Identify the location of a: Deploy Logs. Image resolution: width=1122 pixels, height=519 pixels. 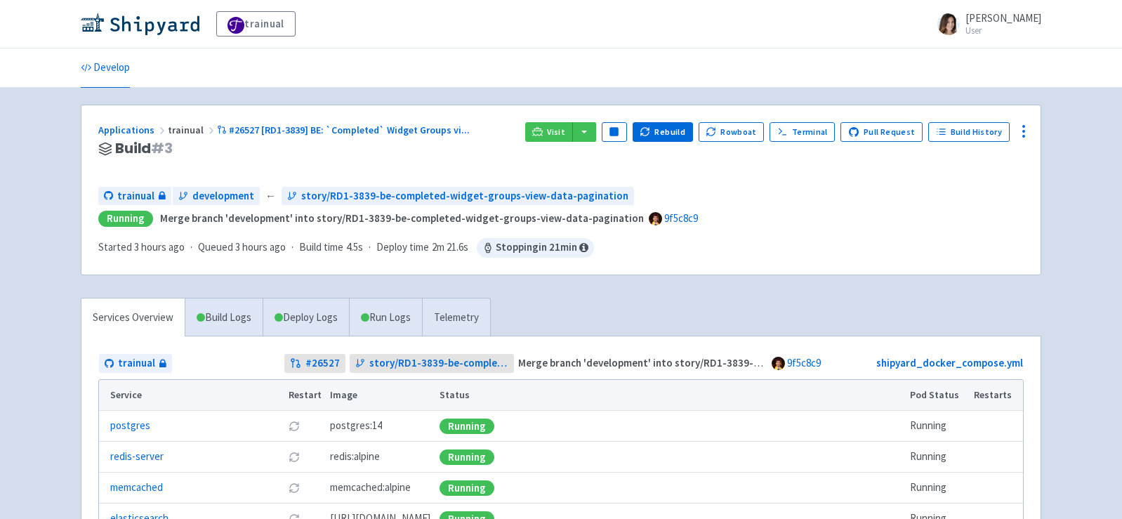
(305, 317).